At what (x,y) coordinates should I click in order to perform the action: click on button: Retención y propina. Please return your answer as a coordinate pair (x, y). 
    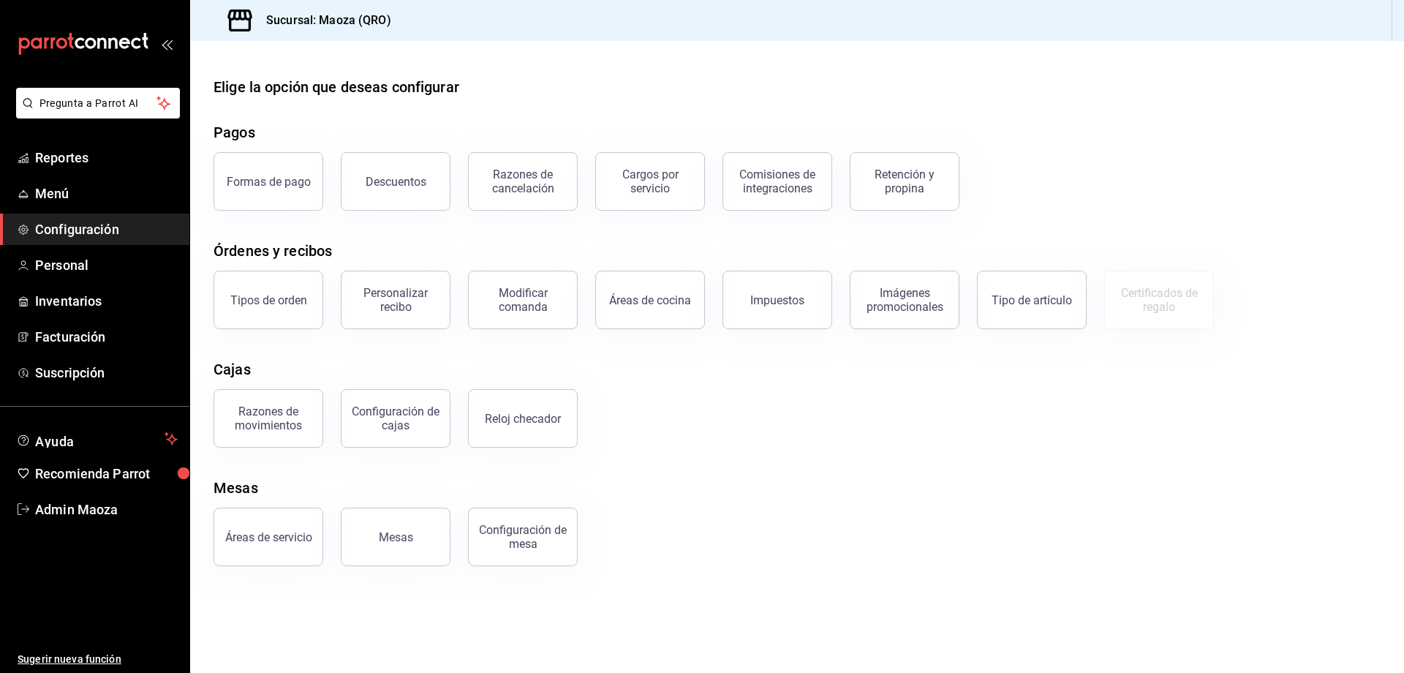
    Looking at the image, I should click on (905, 181).